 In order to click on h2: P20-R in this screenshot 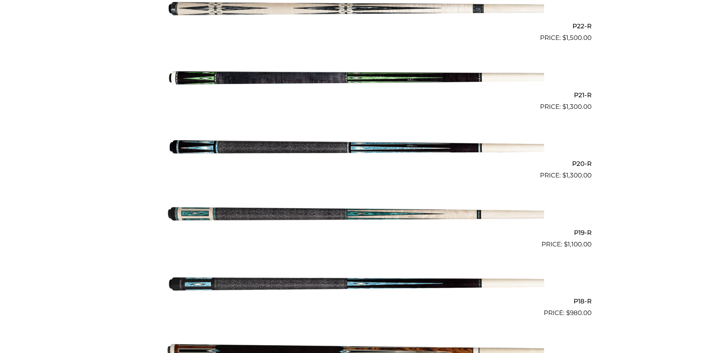, I will do `click(355, 164)`.